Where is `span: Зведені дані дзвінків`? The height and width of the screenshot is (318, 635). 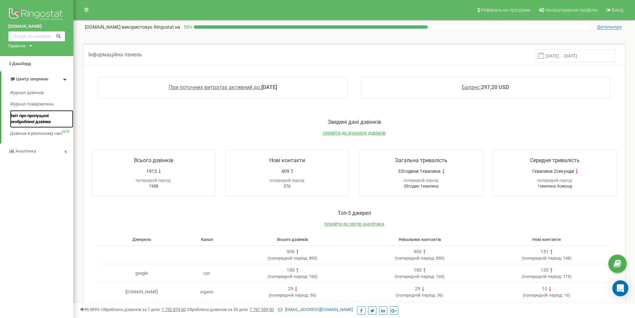
span: Зведені дані дзвінків is located at coordinates (355, 122).